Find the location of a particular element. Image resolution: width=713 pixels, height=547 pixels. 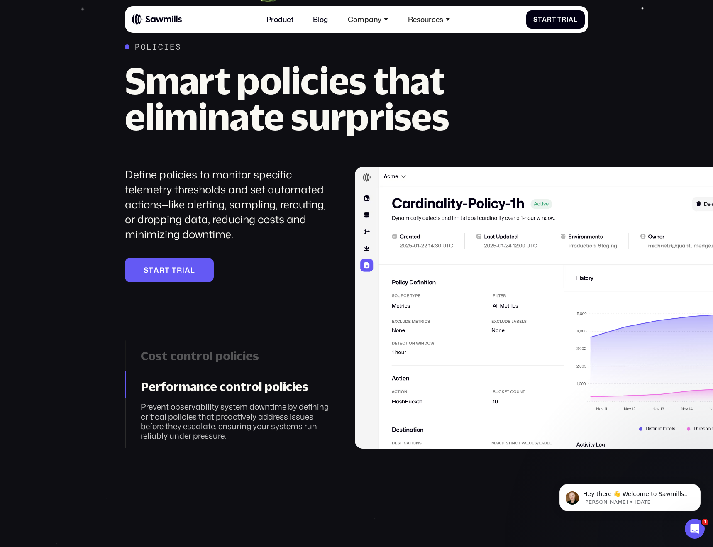

p: Message from Winston, sent 9w ago is located at coordinates (90, 36).